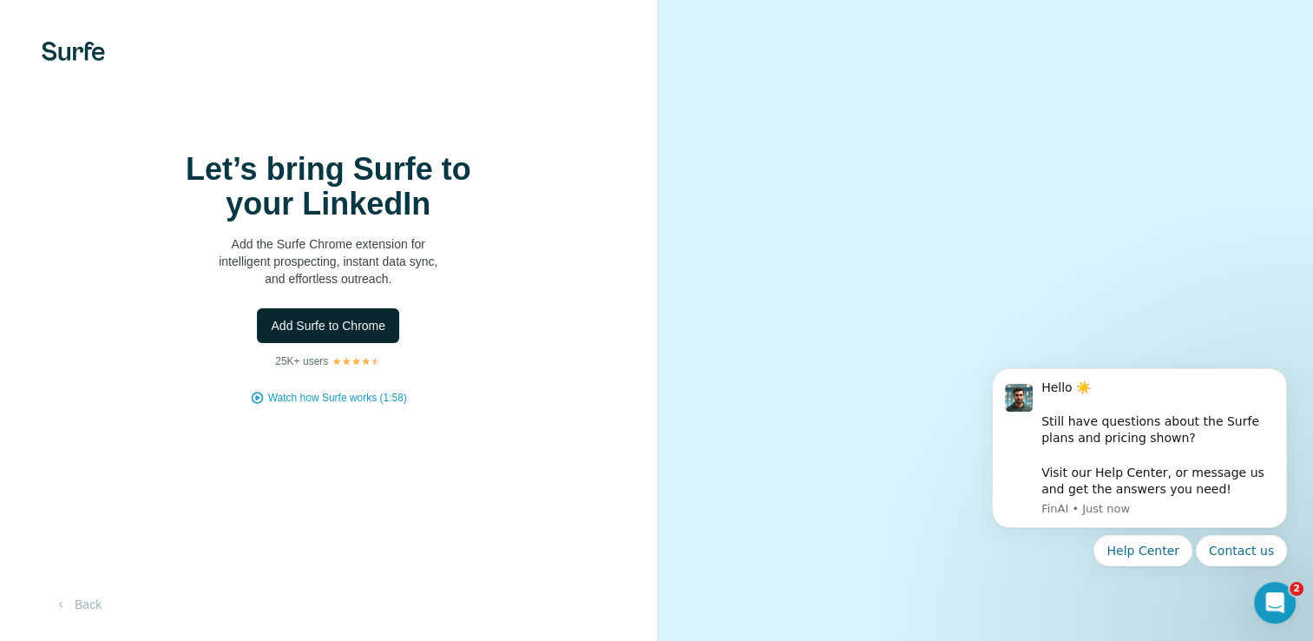 The height and width of the screenshot is (641, 1313). What do you see at coordinates (356, 361) in the screenshot?
I see `img: Rating Stars` at bounding box center [356, 361].